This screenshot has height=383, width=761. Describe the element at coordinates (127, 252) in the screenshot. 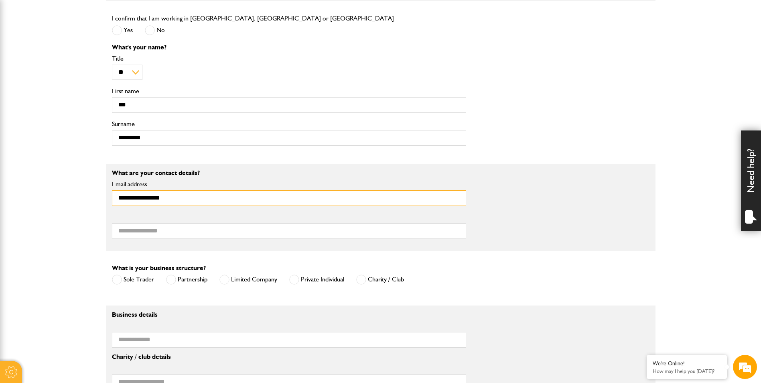

I see `em: Start Chat` at that location.